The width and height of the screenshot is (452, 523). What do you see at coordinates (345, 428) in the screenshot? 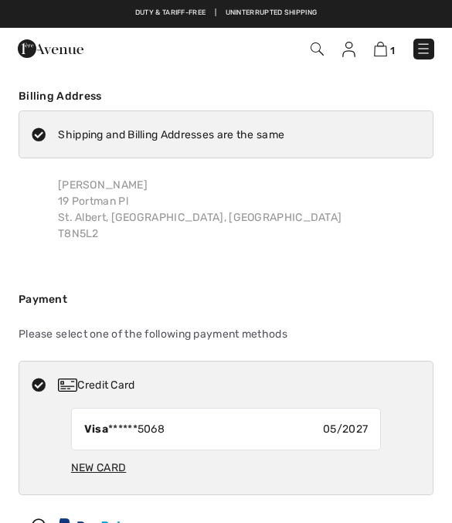
I see `span: 05/2027` at bounding box center [345, 428].